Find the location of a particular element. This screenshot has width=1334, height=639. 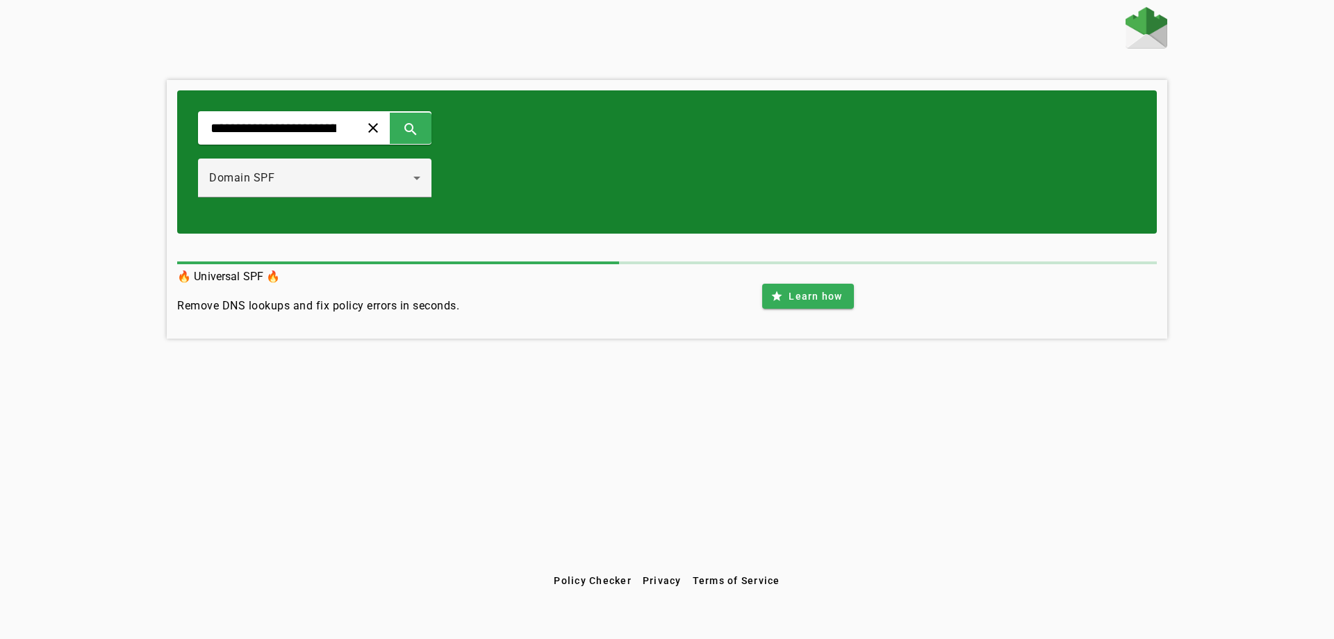

button: Privacy is located at coordinates (662, 580).